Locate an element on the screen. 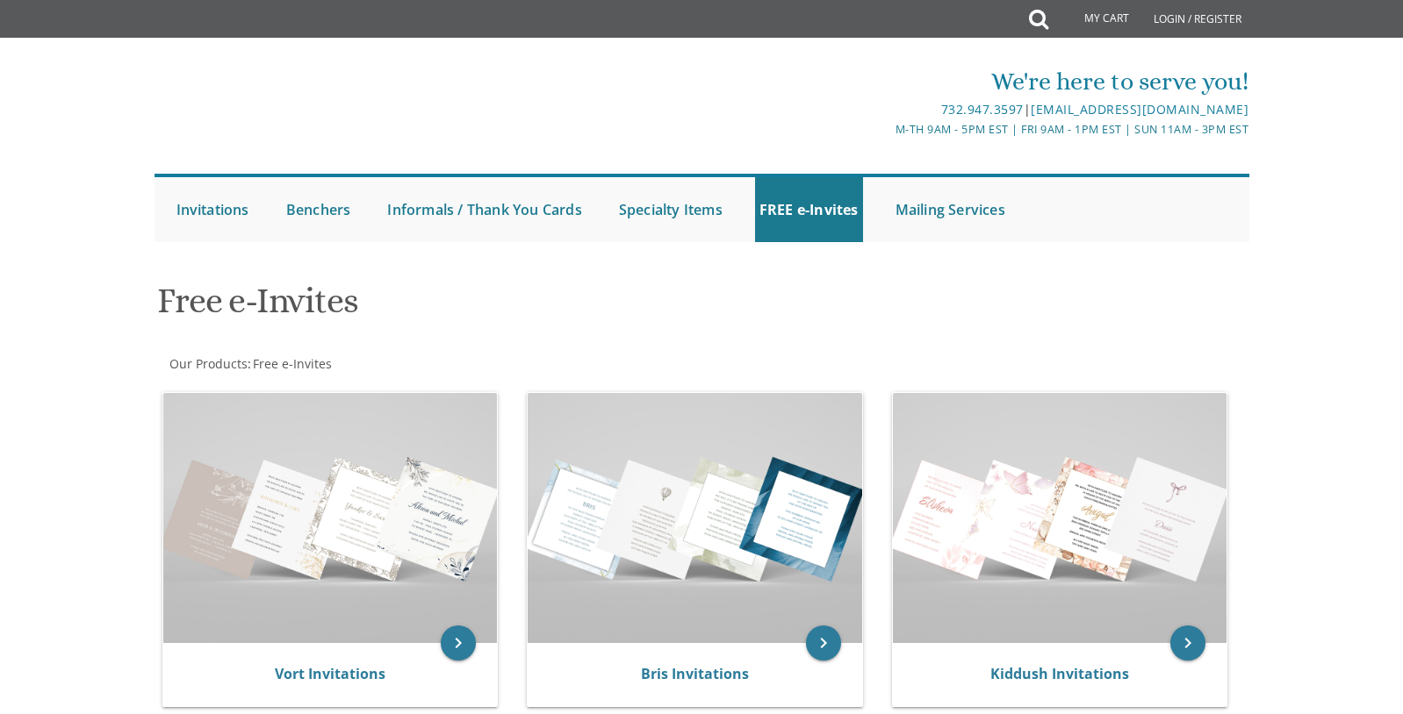 This screenshot has width=1403, height=714. div: We're here to serve you! is located at coordinates (884, 82).